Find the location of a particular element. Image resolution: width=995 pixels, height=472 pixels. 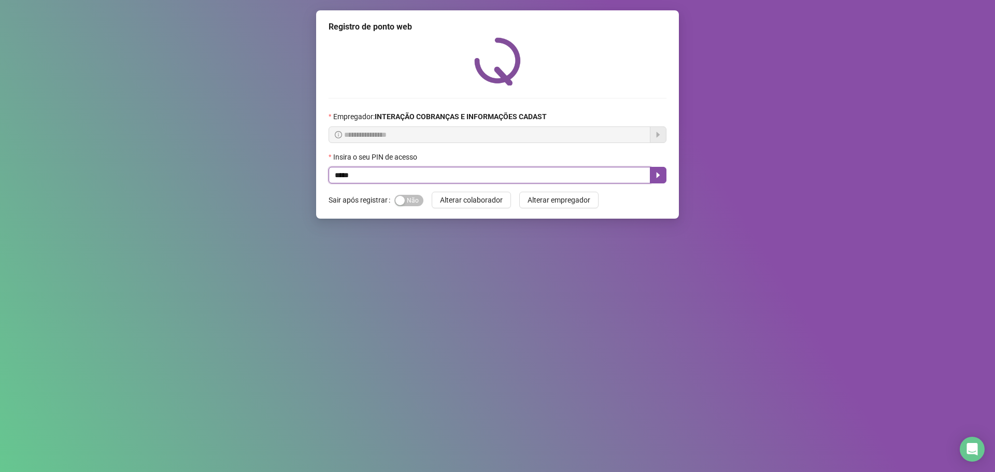

label: Insira o seu PIN de acesso is located at coordinates (376, 157).